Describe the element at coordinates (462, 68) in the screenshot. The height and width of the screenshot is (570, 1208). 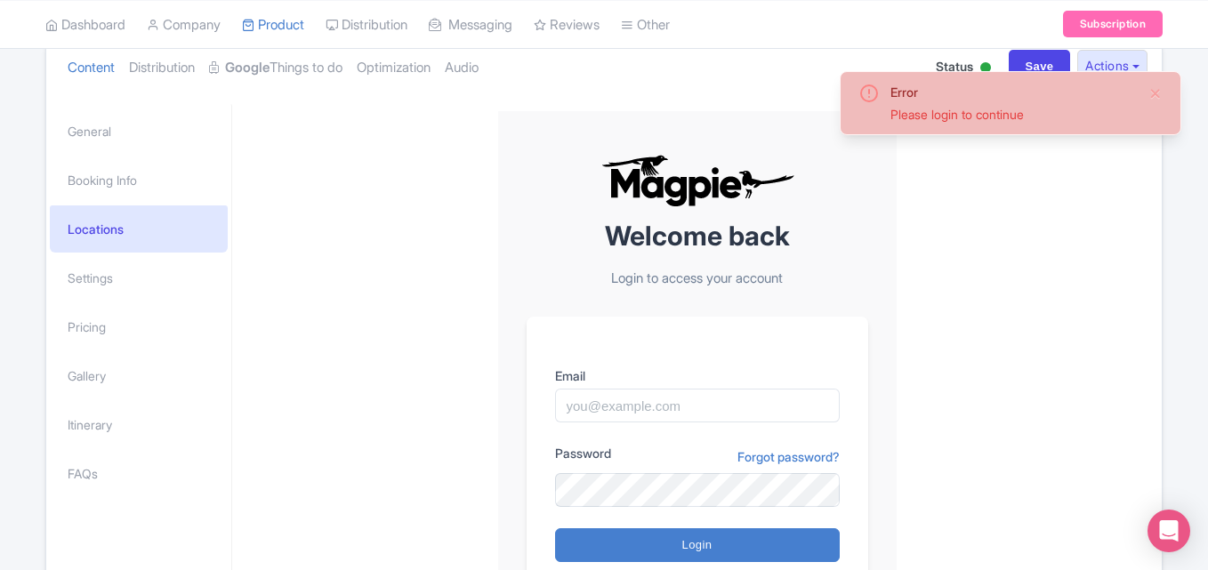
I see `a: Audio` at that location.